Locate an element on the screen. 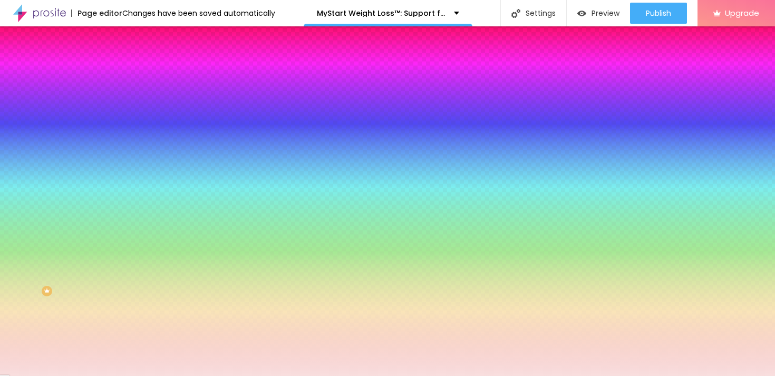 This screenshot has width=775, height=376. span: Preview is located at coordinates (605, 13).